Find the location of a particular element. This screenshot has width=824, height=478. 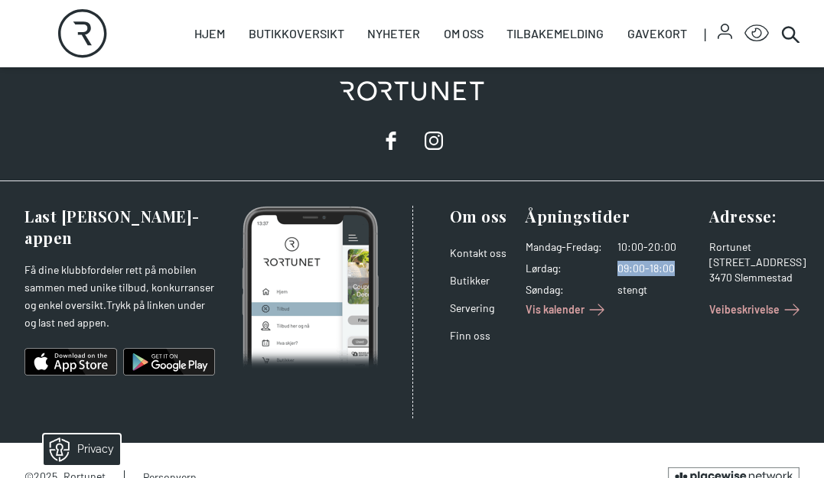

a: Veibeskrivelse is located at coordinates (757, 310).